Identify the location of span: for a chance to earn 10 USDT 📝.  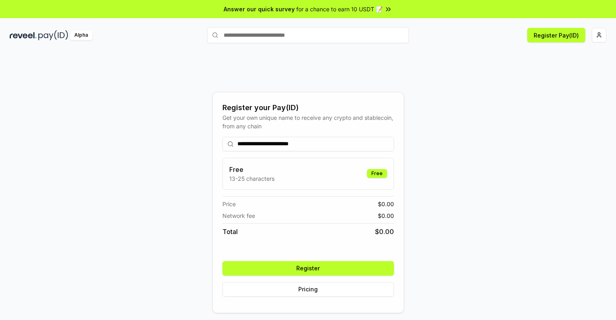
(339, 9).